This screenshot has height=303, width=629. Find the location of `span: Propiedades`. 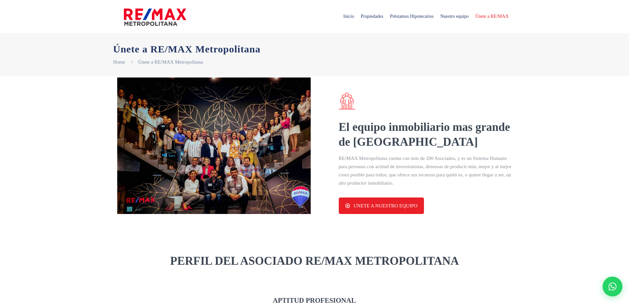

span: Propiedades is located at coordinates (372, 17).